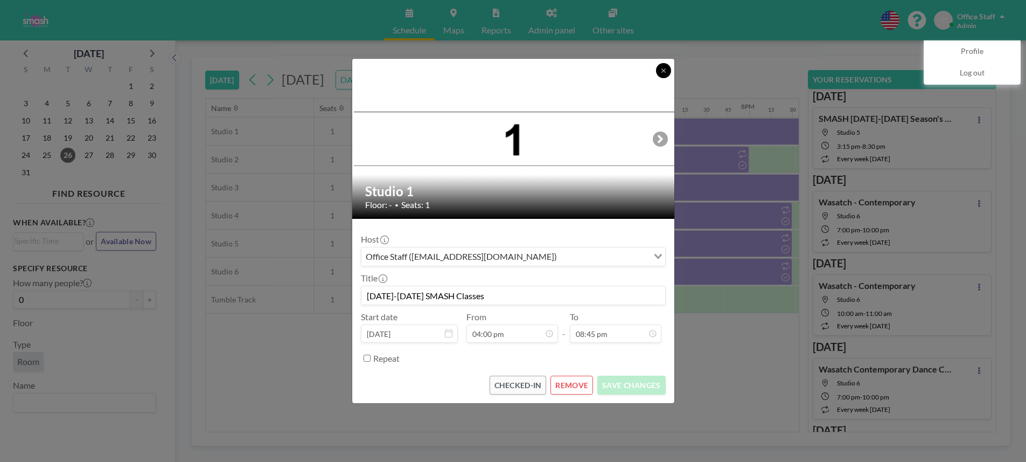 This screenshot has width=1026, height=462. I want to click on img: 537.png, so click(514, 138).